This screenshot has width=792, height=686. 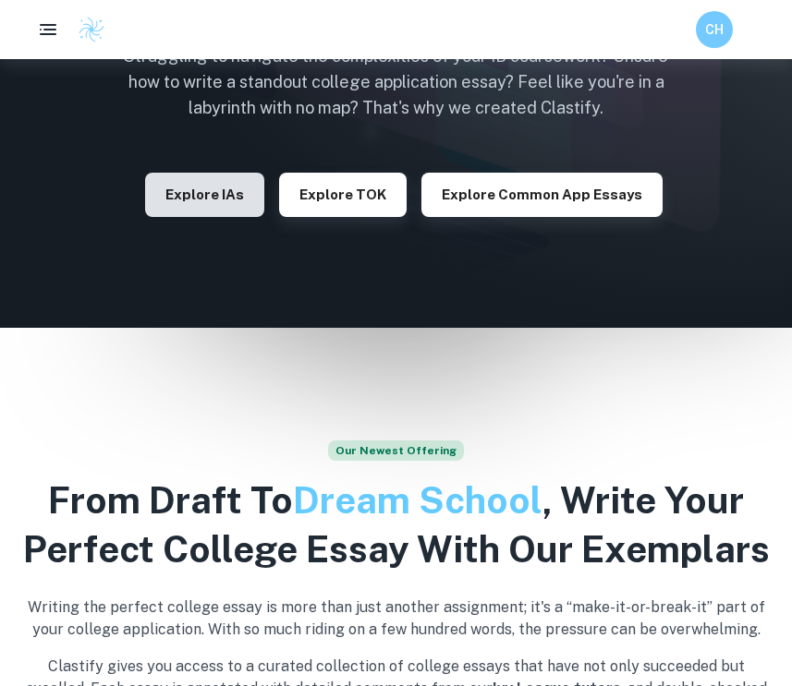 I want to click on button: Explore Common App essays, so click(x=541, y=195).